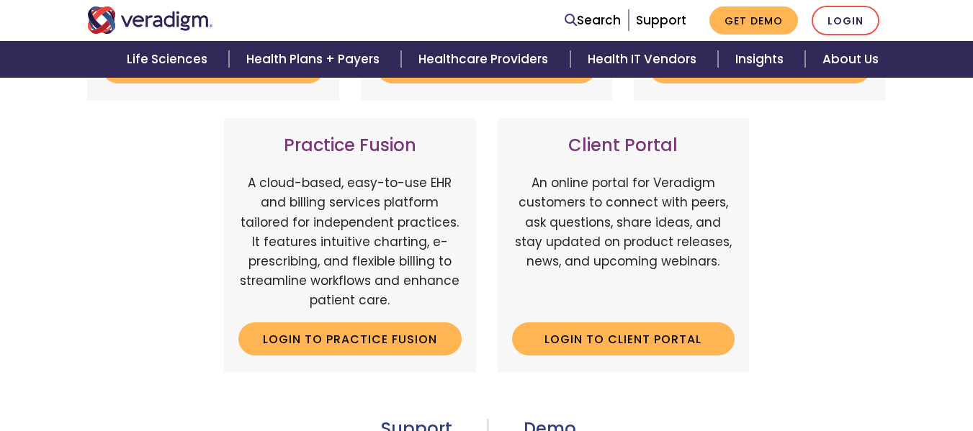 The image size is (973, 431). What do you see at coordinates (644, 59) in the screenshot?
I see `a: Health IT Vendors` at bounding box center [644, 59].